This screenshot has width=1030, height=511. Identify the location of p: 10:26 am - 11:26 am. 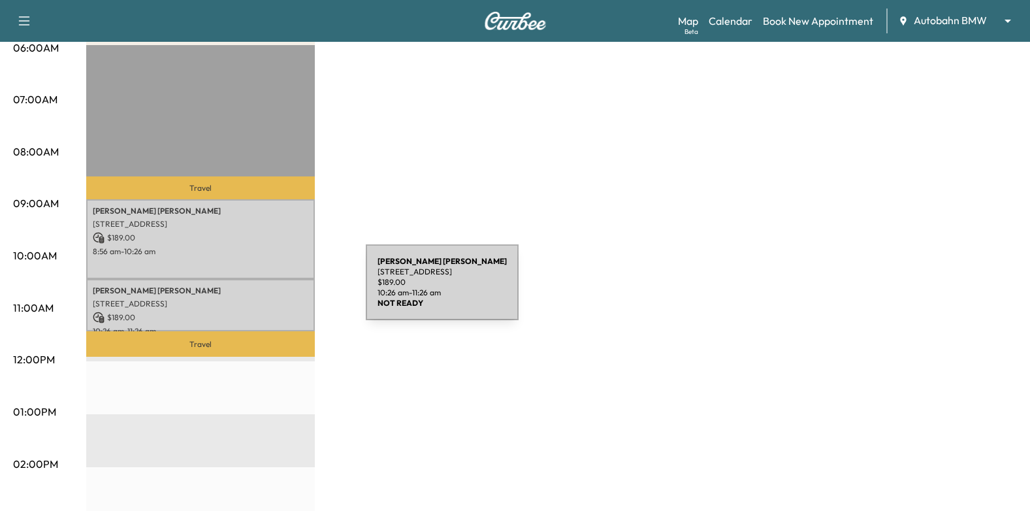
(201, 331).